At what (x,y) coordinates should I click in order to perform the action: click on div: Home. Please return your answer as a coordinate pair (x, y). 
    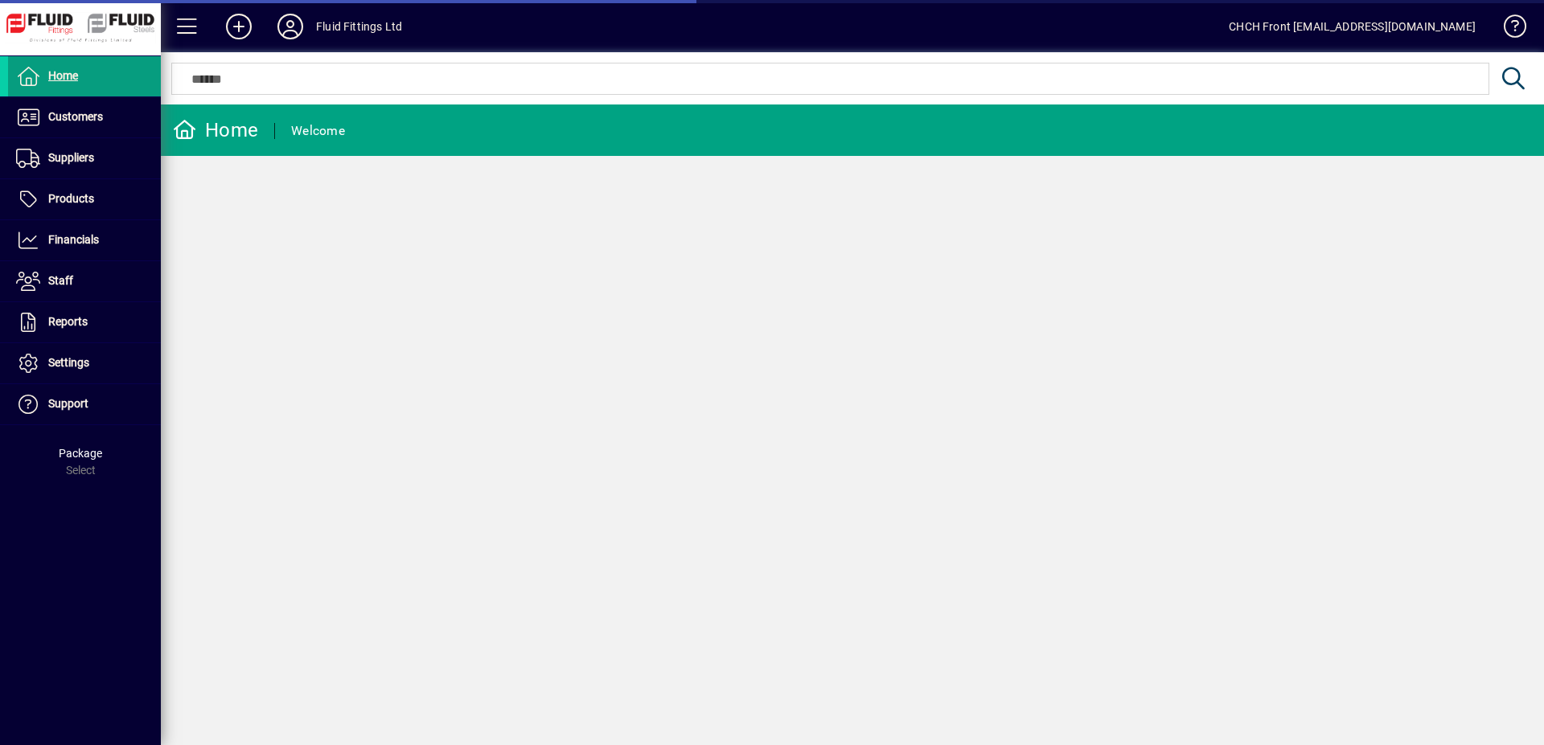
    Looking at the image, I should click on (215, 130).